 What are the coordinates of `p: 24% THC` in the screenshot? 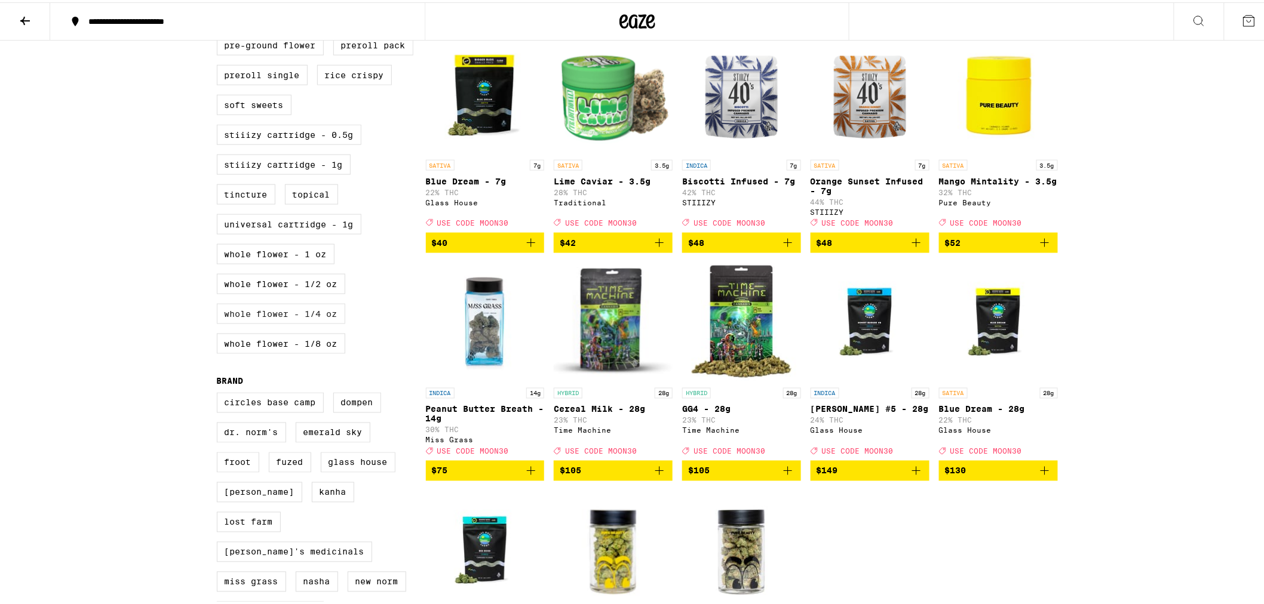 It's located at (870, 418).